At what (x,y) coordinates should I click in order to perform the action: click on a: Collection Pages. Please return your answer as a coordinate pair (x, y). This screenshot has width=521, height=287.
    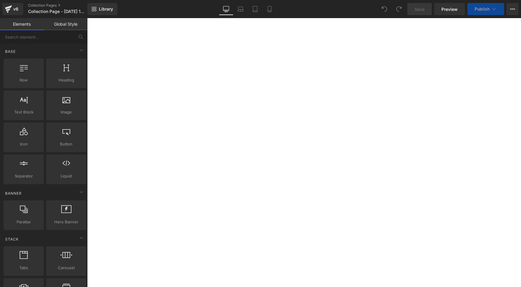
    Looking at the image, I should click on (63, 5).